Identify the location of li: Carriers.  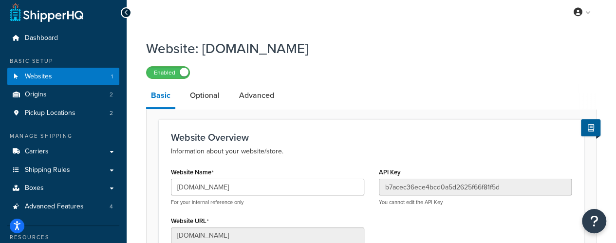
(63, 151).